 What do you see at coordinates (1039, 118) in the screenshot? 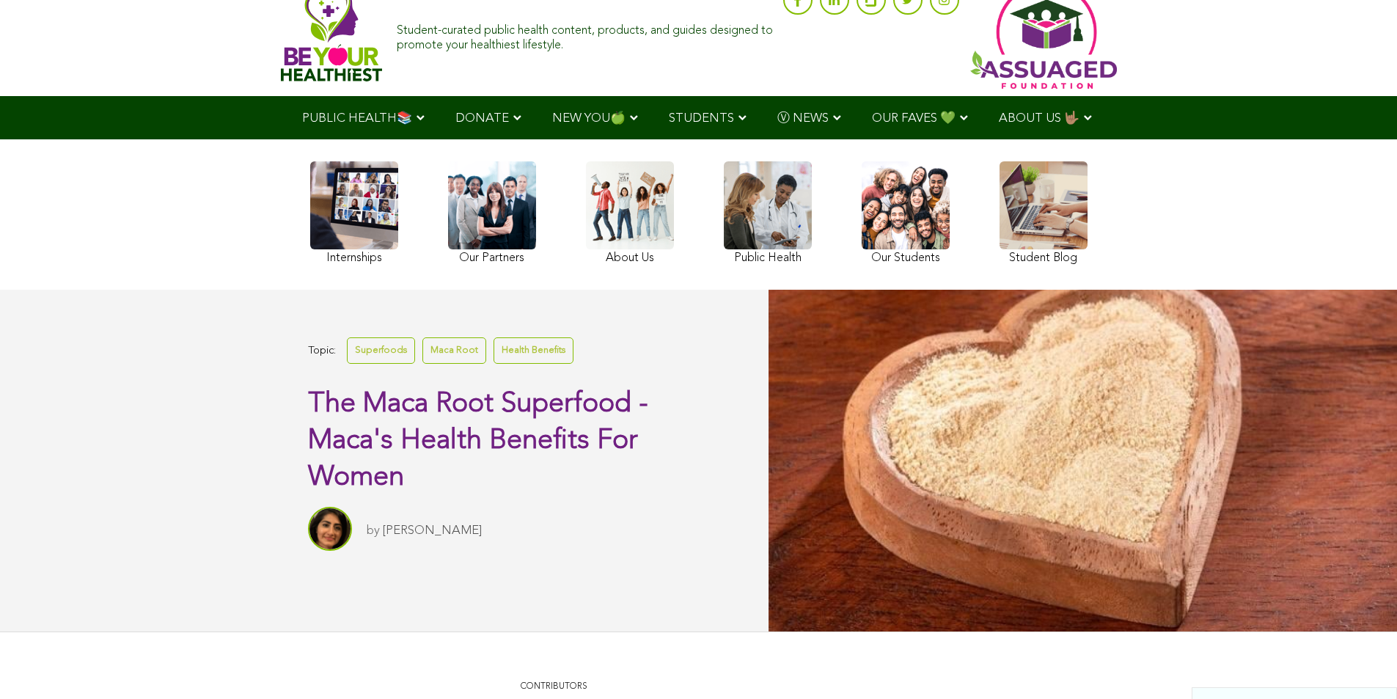
I see `span: ABOUT US 🤟🏽` at bounding box center [1039, 118].